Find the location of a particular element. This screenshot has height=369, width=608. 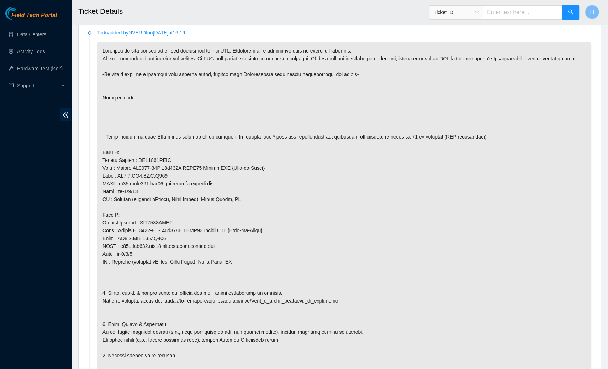

a: Hardware Test (isok) is located at coordinates (40, 69).